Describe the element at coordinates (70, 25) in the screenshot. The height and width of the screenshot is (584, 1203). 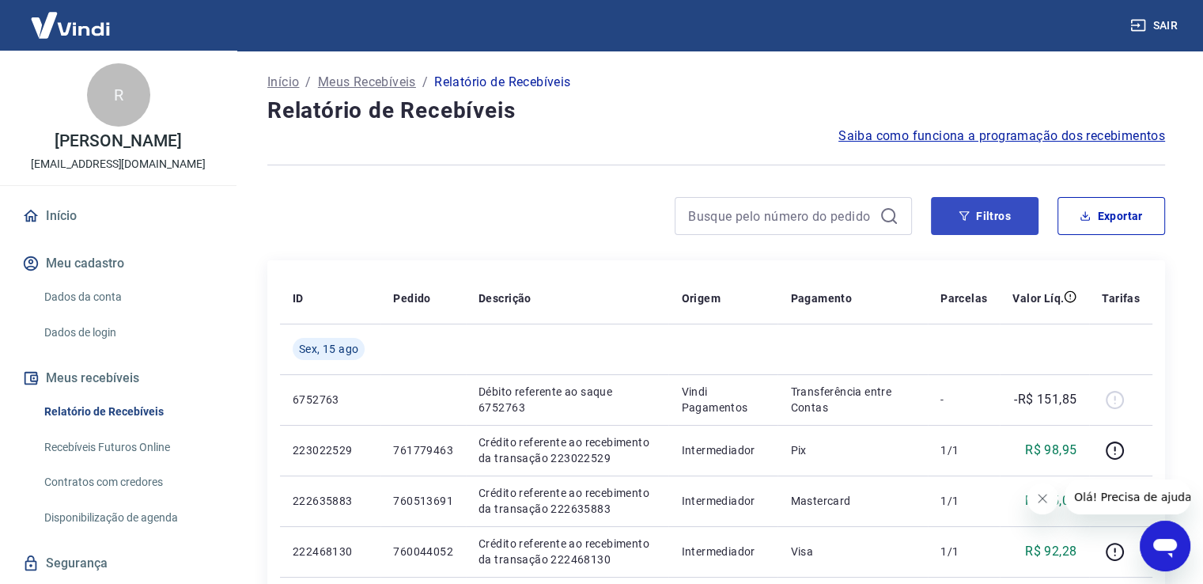
I see `img: Vindi` at that location.